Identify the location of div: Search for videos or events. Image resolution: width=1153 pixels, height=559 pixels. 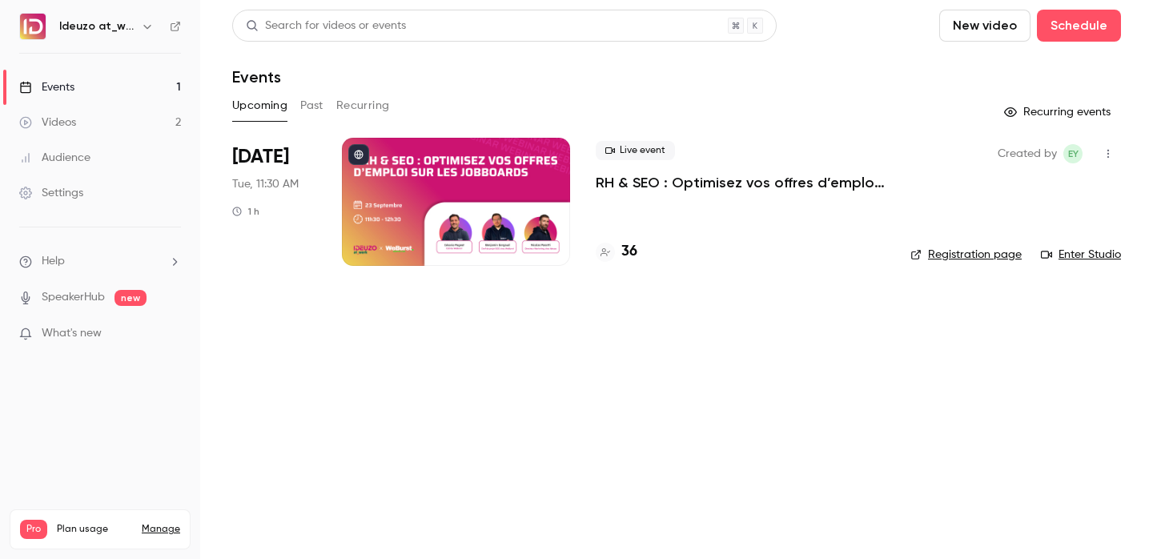
(326, 26).